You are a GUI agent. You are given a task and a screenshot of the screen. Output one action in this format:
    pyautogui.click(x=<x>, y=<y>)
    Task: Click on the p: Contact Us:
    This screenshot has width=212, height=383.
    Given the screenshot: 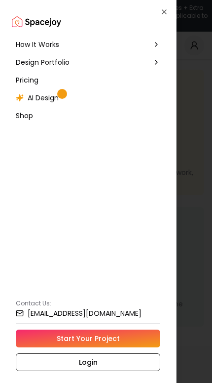 What is the action you would take?
    pyautogui.click(x=88, y=303)
    